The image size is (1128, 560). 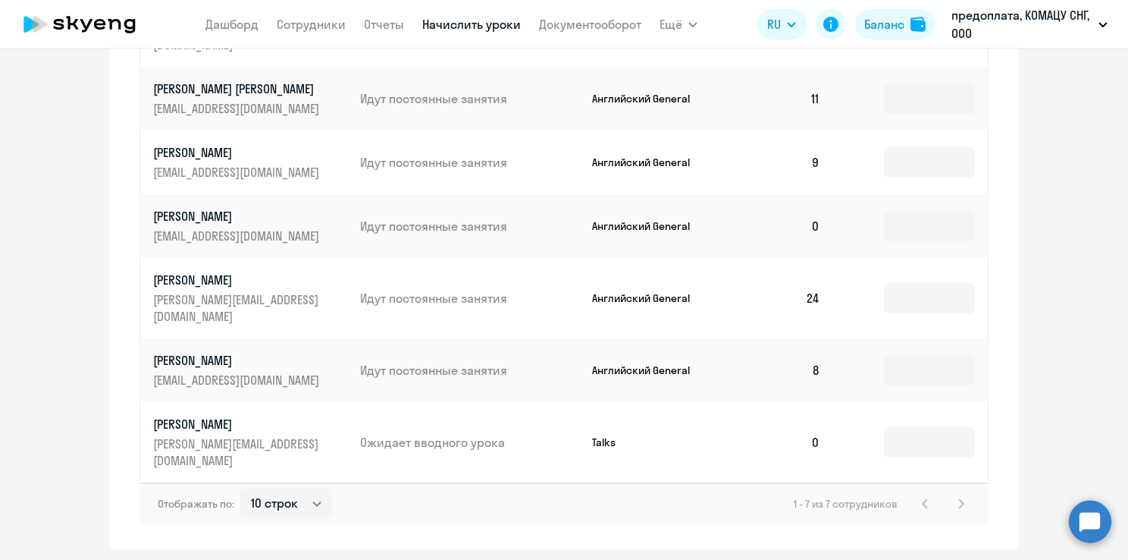 I want to click on p: Talks, so click(x=649, y=442).